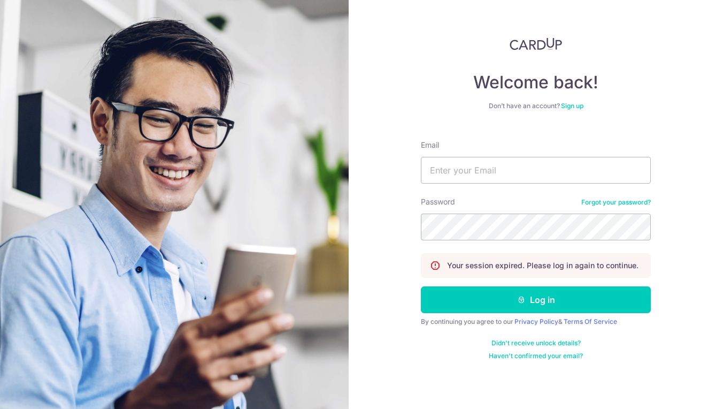  Describe the element at coordinates (536, 322) in the screenshot. I see `div: By continuing you agree to our &` at that location.